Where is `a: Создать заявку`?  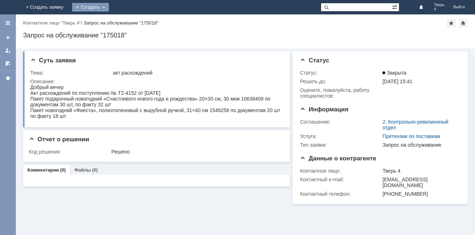 a: Создать заявку is located at coordinates (8, 37).